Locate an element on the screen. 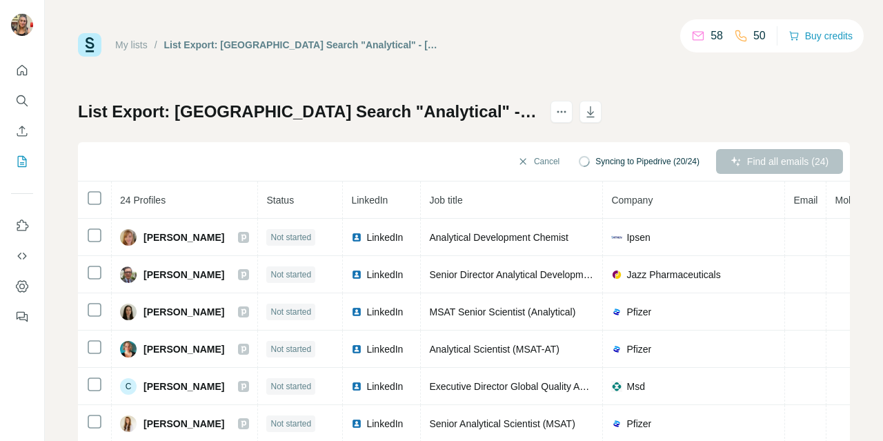  button: Quick start is located at coordinates (22, 70).